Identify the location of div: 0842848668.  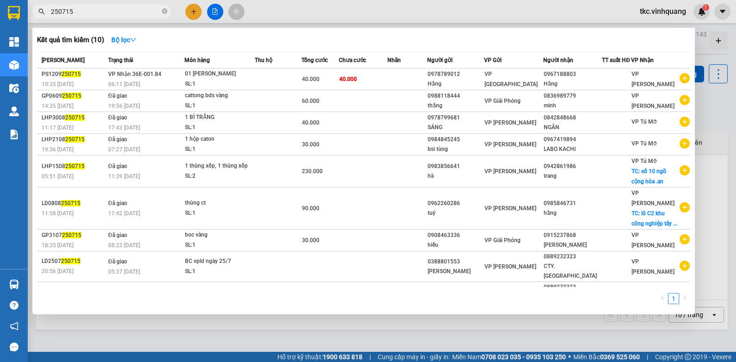
(573, 117).